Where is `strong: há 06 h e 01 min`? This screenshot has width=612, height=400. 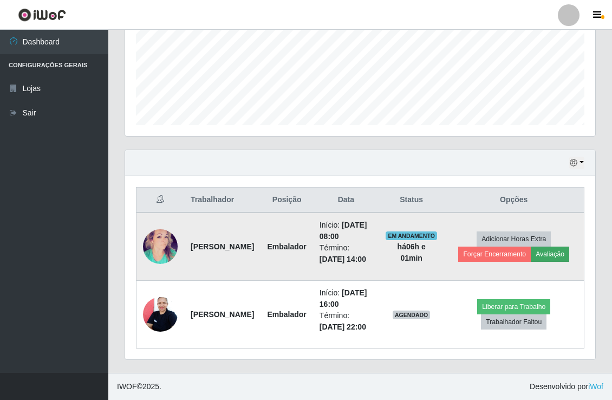 strong: há 06 h e 01 min is located at coordinates (412, 252).